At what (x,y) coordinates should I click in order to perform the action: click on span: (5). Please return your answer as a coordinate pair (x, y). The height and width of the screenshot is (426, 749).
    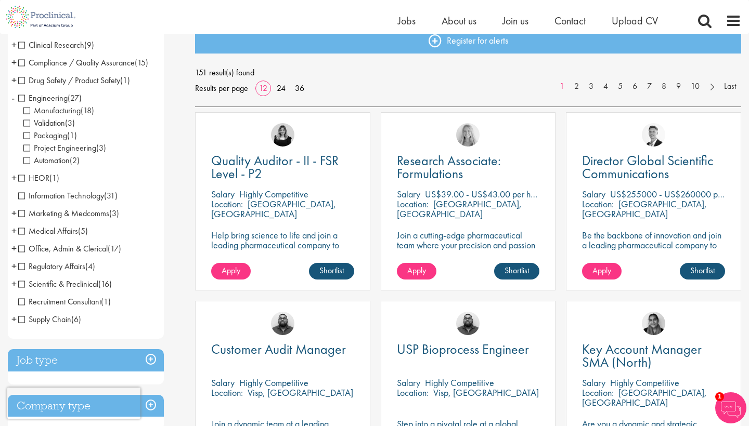
    Looking at the image, I should click on (83, 231).